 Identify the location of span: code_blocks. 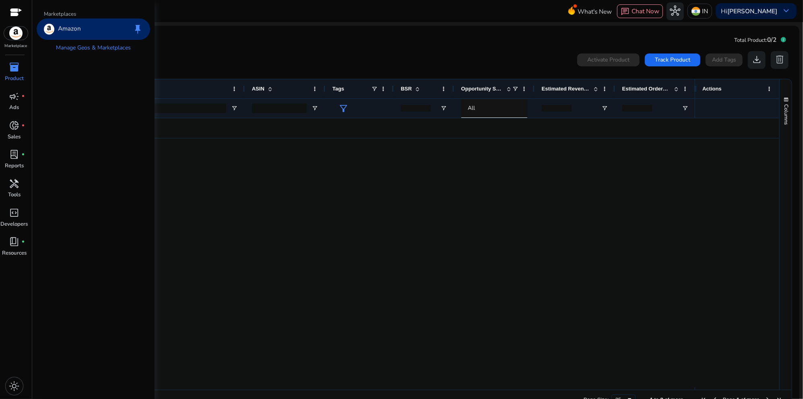
(14, 213).